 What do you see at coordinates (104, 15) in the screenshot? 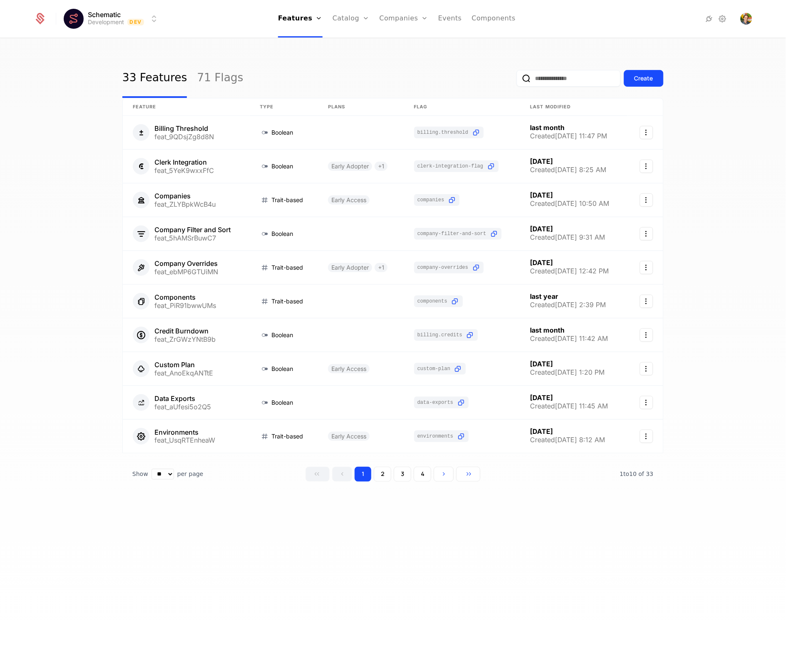
I see `span: Schematic` at bounding box center [104, 15].